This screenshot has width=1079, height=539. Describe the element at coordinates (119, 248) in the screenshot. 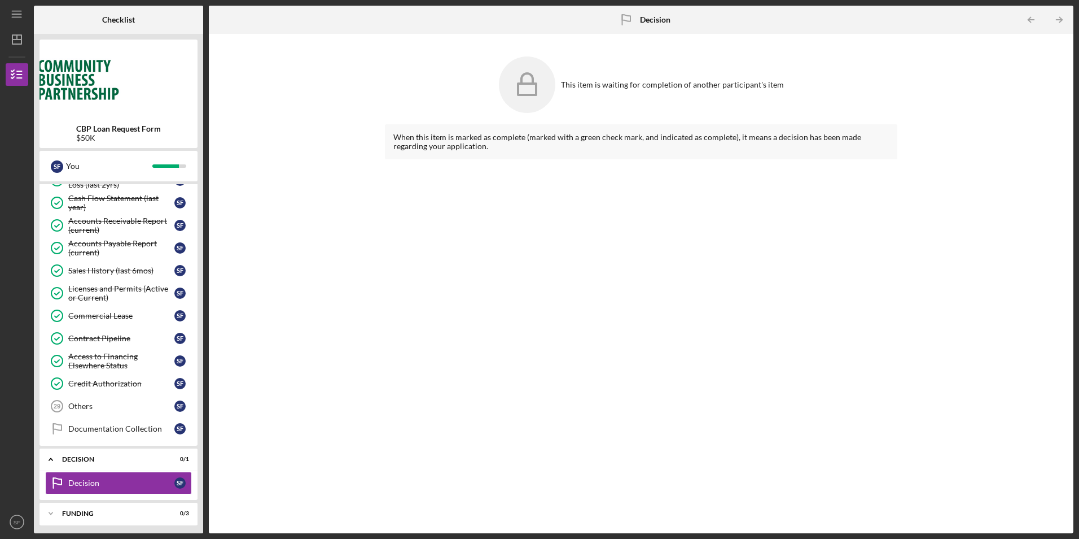

I see `a: Accounts Payable Report (current)SF` at that location.